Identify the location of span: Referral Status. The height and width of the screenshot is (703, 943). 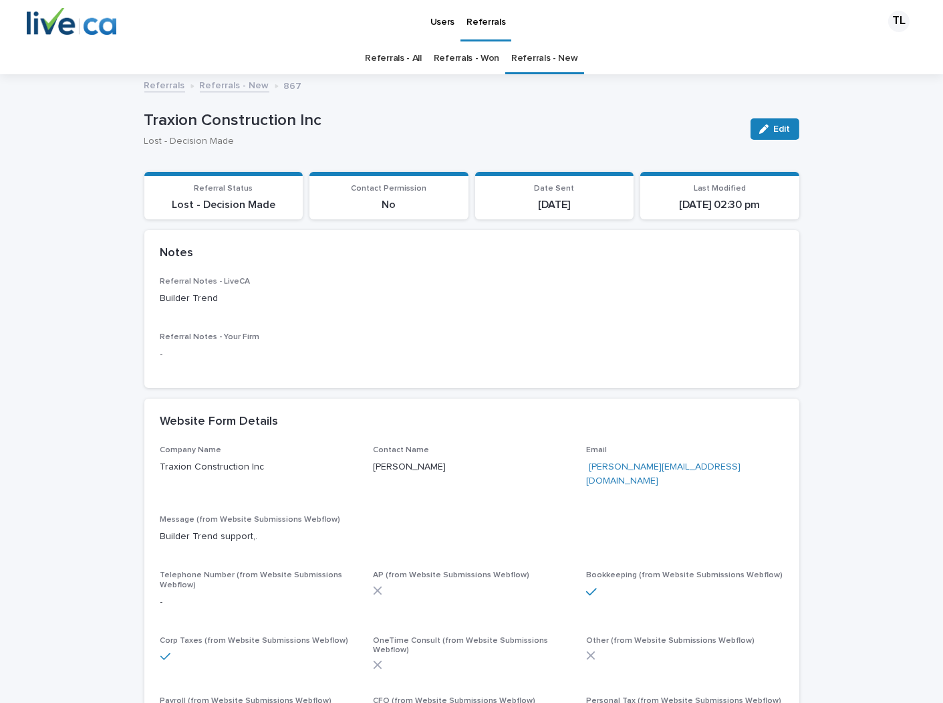
(223, 189).